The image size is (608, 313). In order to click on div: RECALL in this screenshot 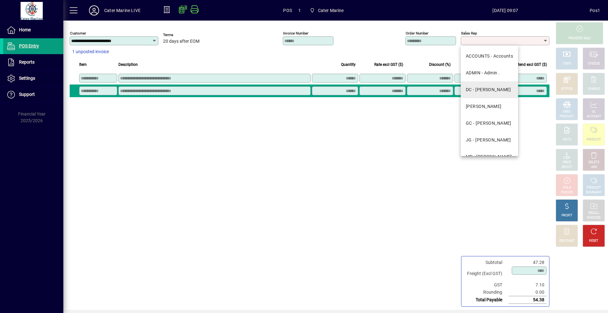, I will do `click(594, 213)`.